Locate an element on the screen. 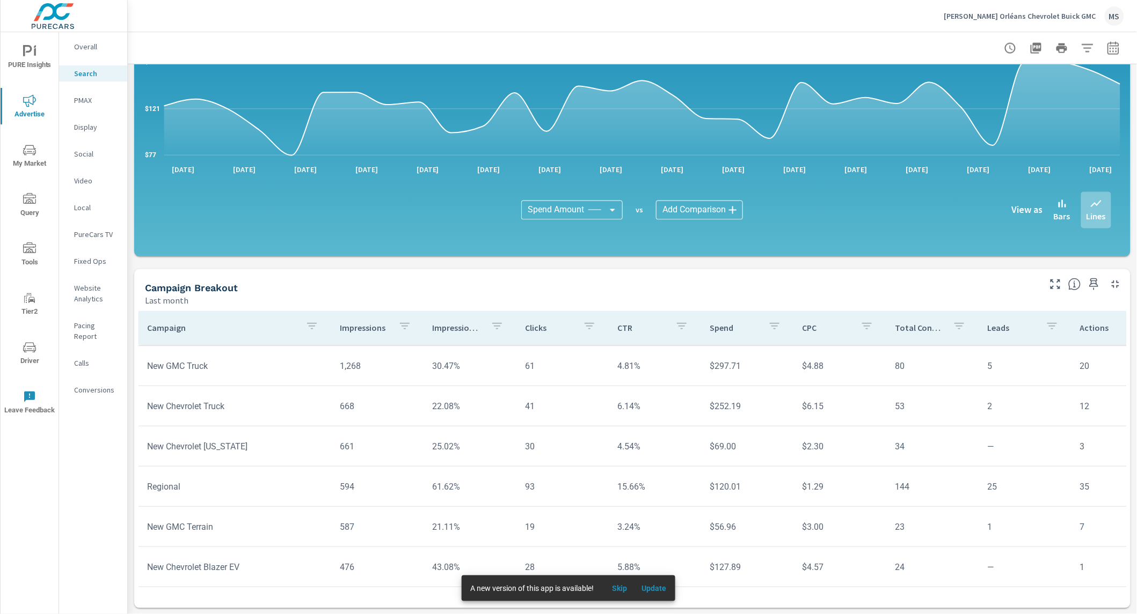 Image resolution: width=1137 pixels, height=614 pixels. span: A new version of this app is available! is located at coordinates (532, 589).